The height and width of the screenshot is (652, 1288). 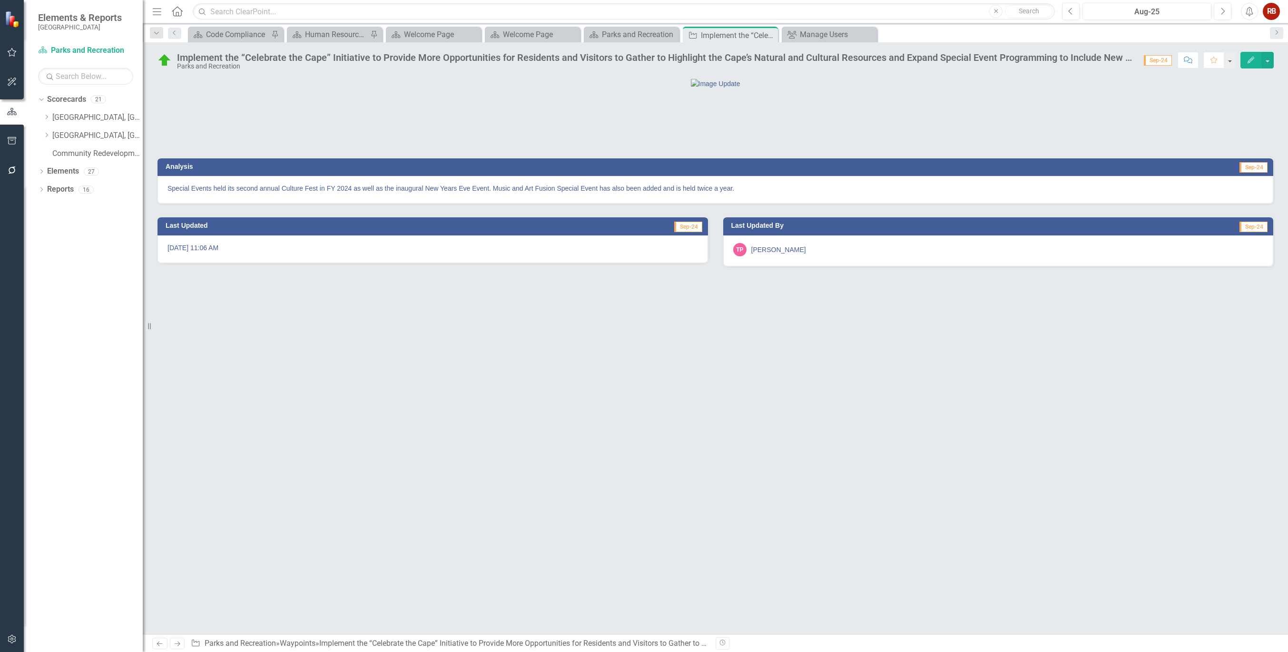 What do you see at coordinates (98, 154) in the screenshot?
I see `a: Community Redevelopment Area` at bounding box center [98, 154].